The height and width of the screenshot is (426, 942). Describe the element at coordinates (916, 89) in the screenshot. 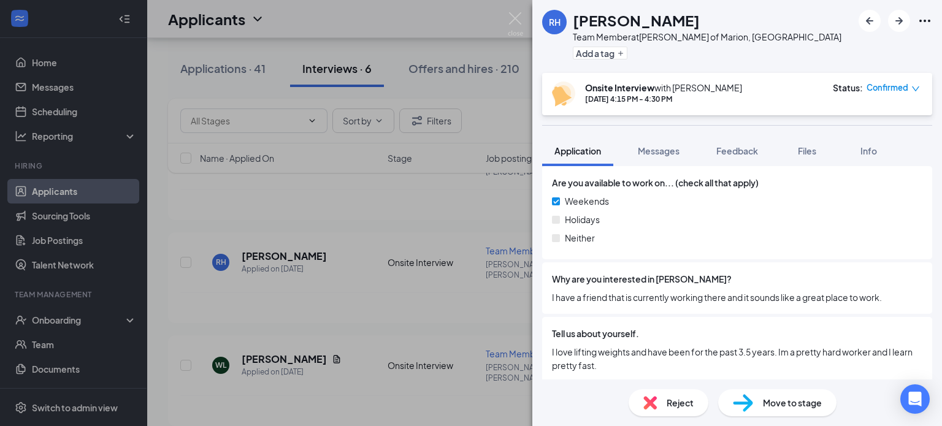

I see `span: down` at that location.